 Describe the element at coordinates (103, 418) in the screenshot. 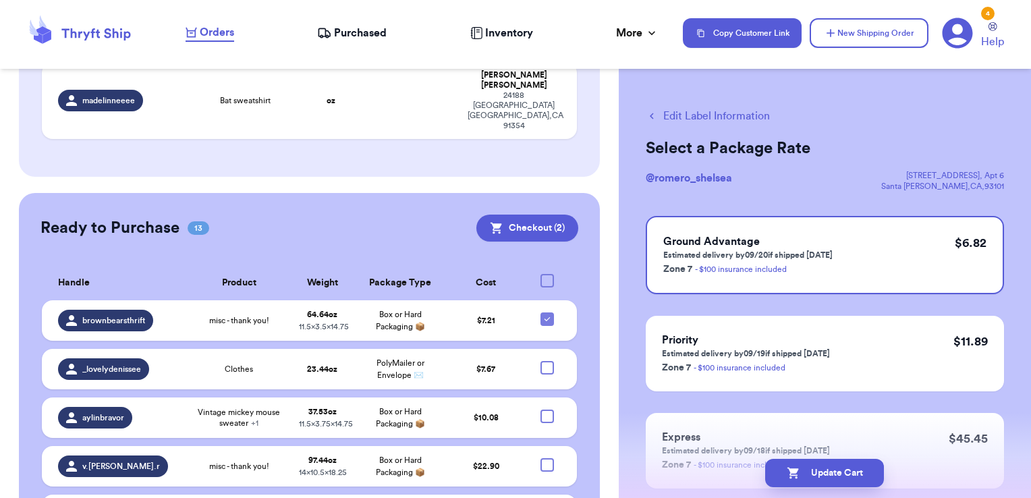

I see `span: aylinbravor` at that location.